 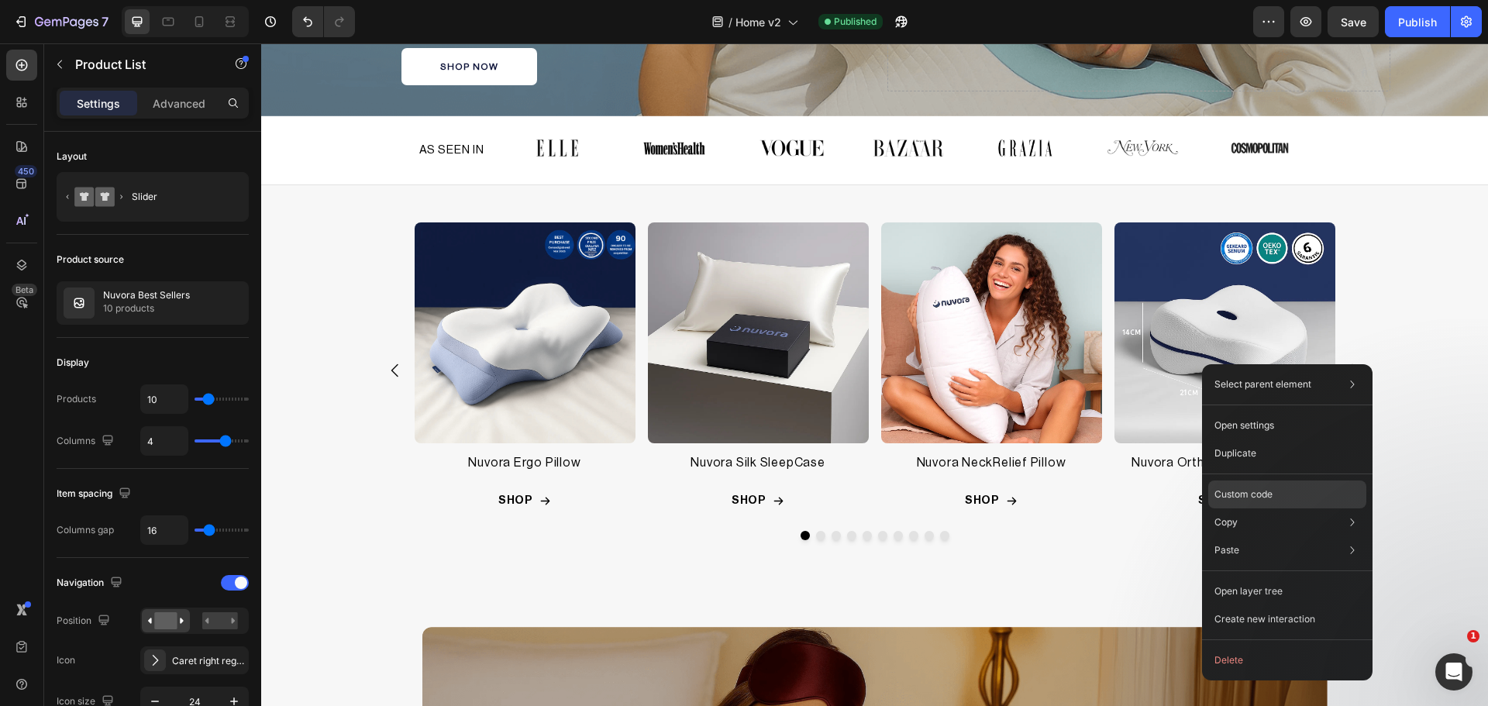 What do you see at coordinates (497, 419) in the screenshot?
I see `h2: Nuvora Silk SleepCase` at bounding box center [497, 419].